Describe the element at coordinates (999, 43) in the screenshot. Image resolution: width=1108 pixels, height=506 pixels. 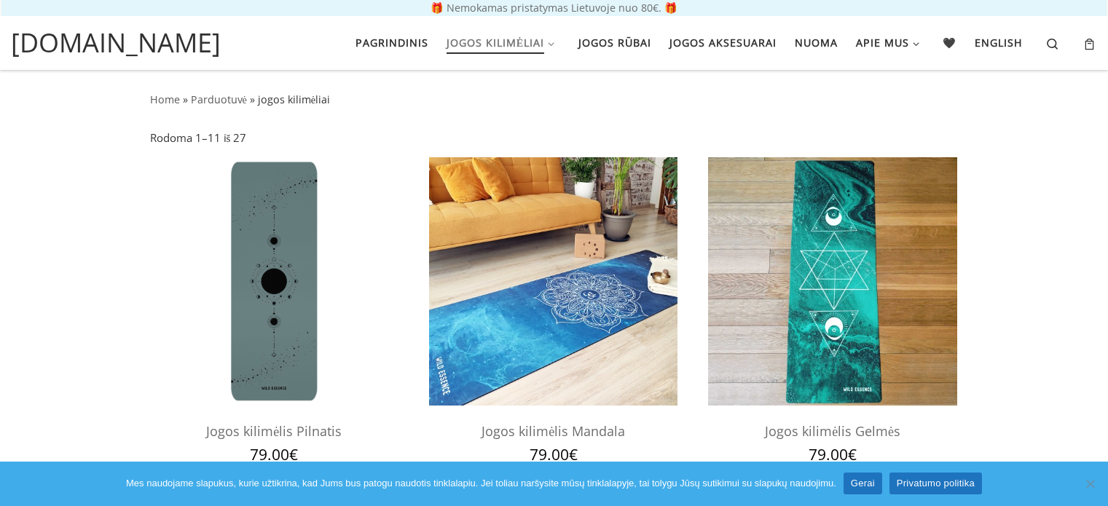
I see `a: English` at that location.